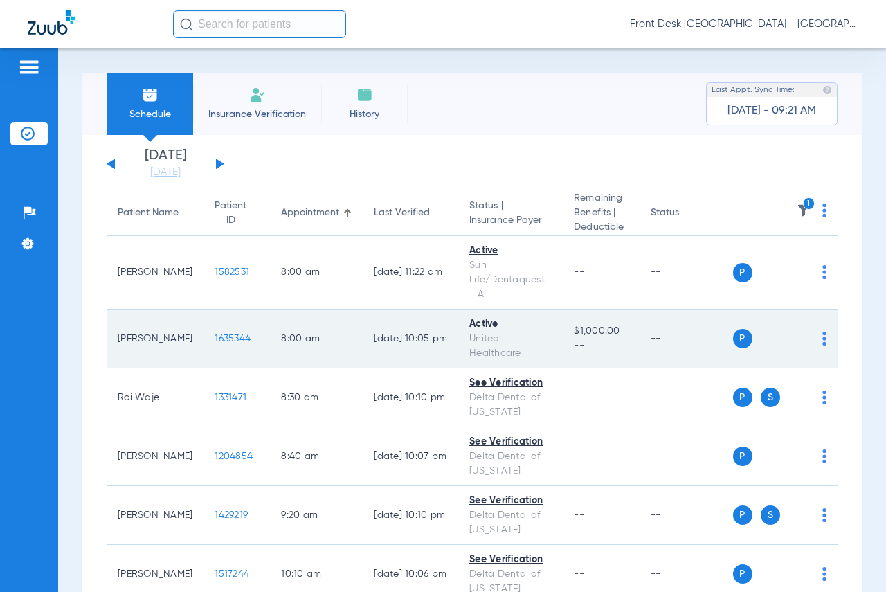 Image resolution: width=886 pixels, height=592 pixels. I want to click on img: Search Icon, so click(186, 24).